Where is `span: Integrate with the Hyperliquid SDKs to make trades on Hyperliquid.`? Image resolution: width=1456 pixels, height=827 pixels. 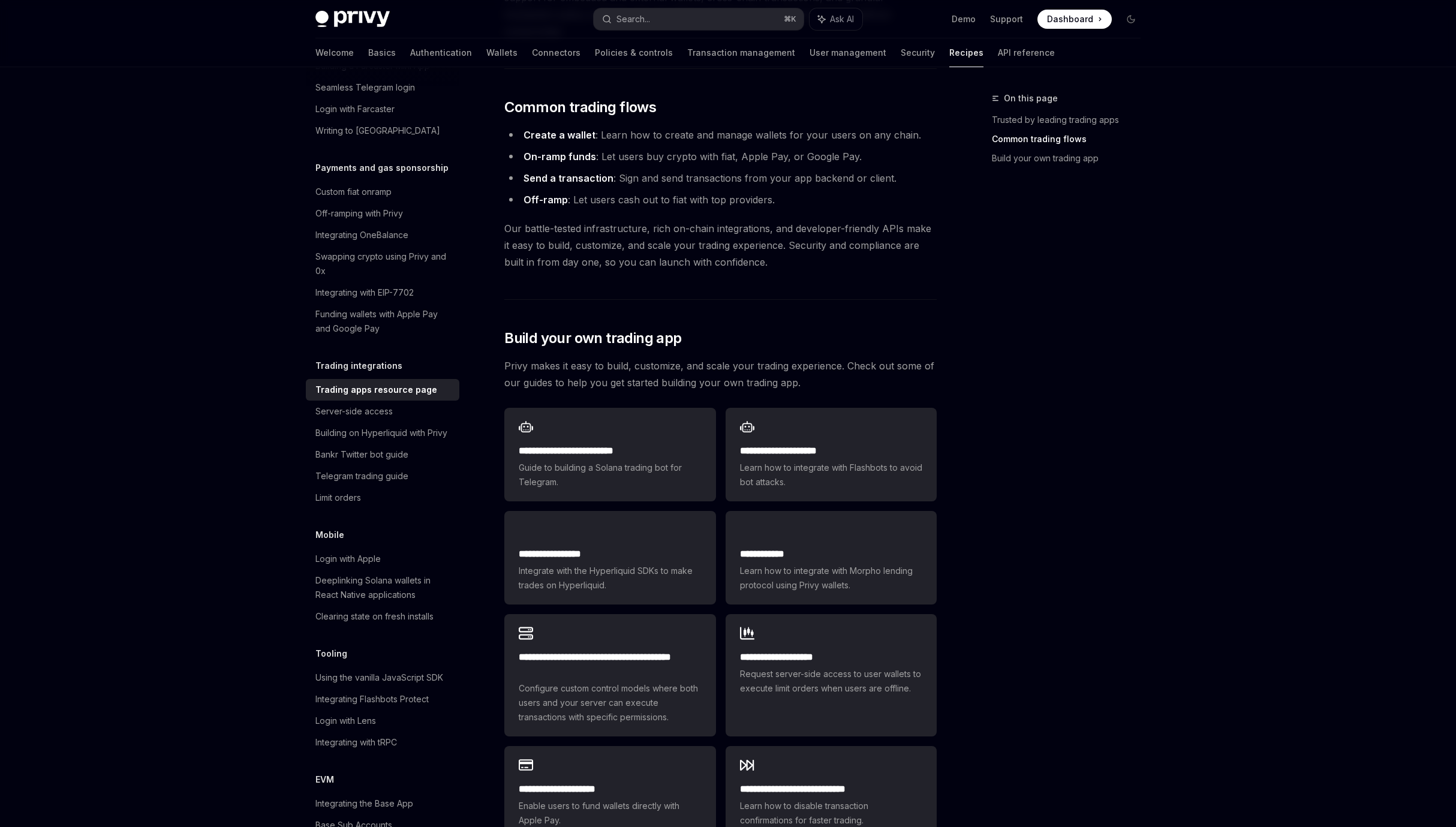
span: Integrate with the Hyperliquid SDKs to make trades on Hyperliquid. is located at coordinates (610, 578).